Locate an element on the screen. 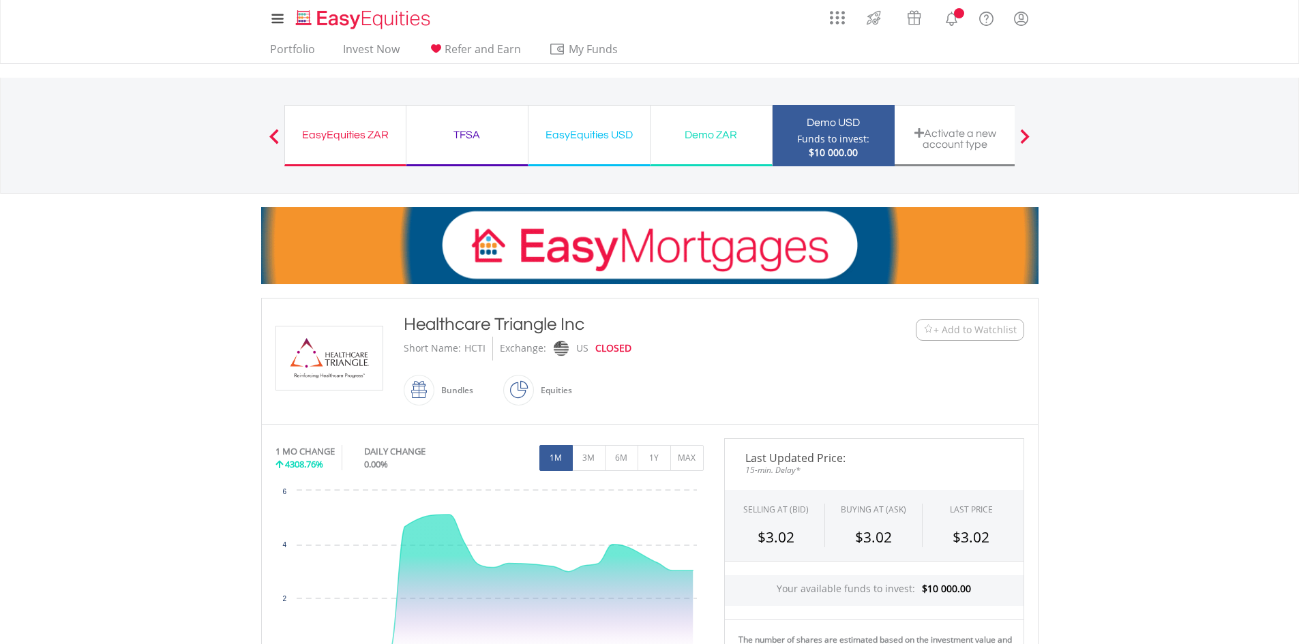 The width and height of the screenshot is (1299, 644). img: grid-menu-icon.svg is located at coordinates (837, 18).